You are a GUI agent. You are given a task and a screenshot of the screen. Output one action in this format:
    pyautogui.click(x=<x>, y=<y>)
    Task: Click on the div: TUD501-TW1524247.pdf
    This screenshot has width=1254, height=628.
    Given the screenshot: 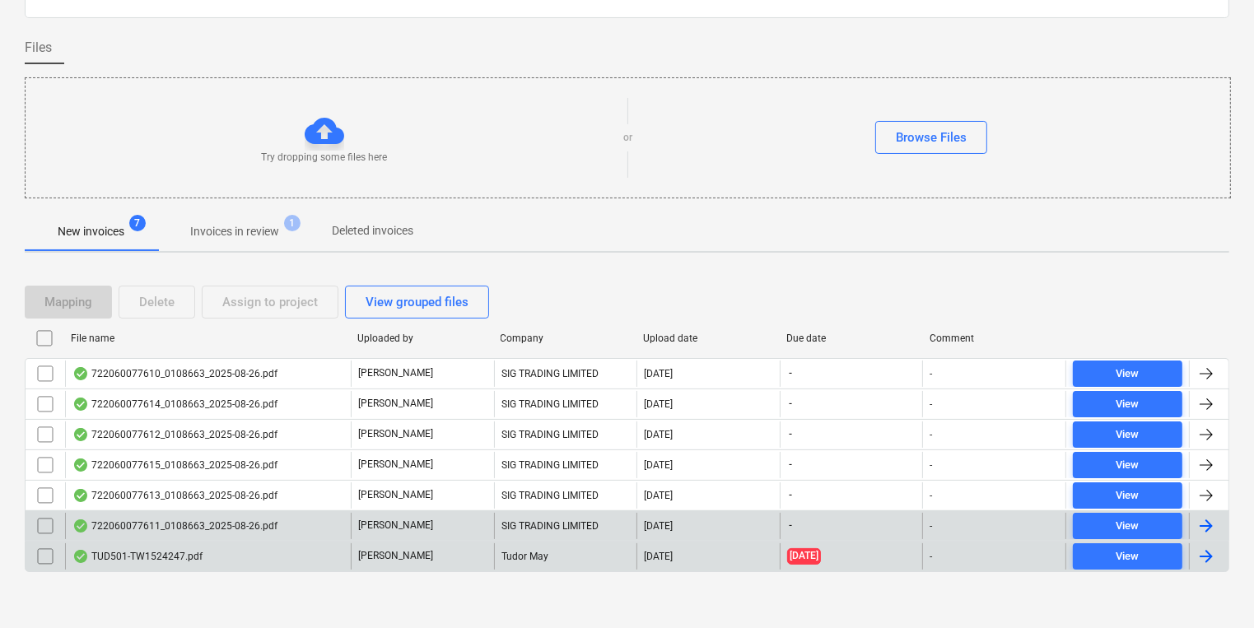 What is the action you would take?
    pyautogui.click(x=138, y=557)
    